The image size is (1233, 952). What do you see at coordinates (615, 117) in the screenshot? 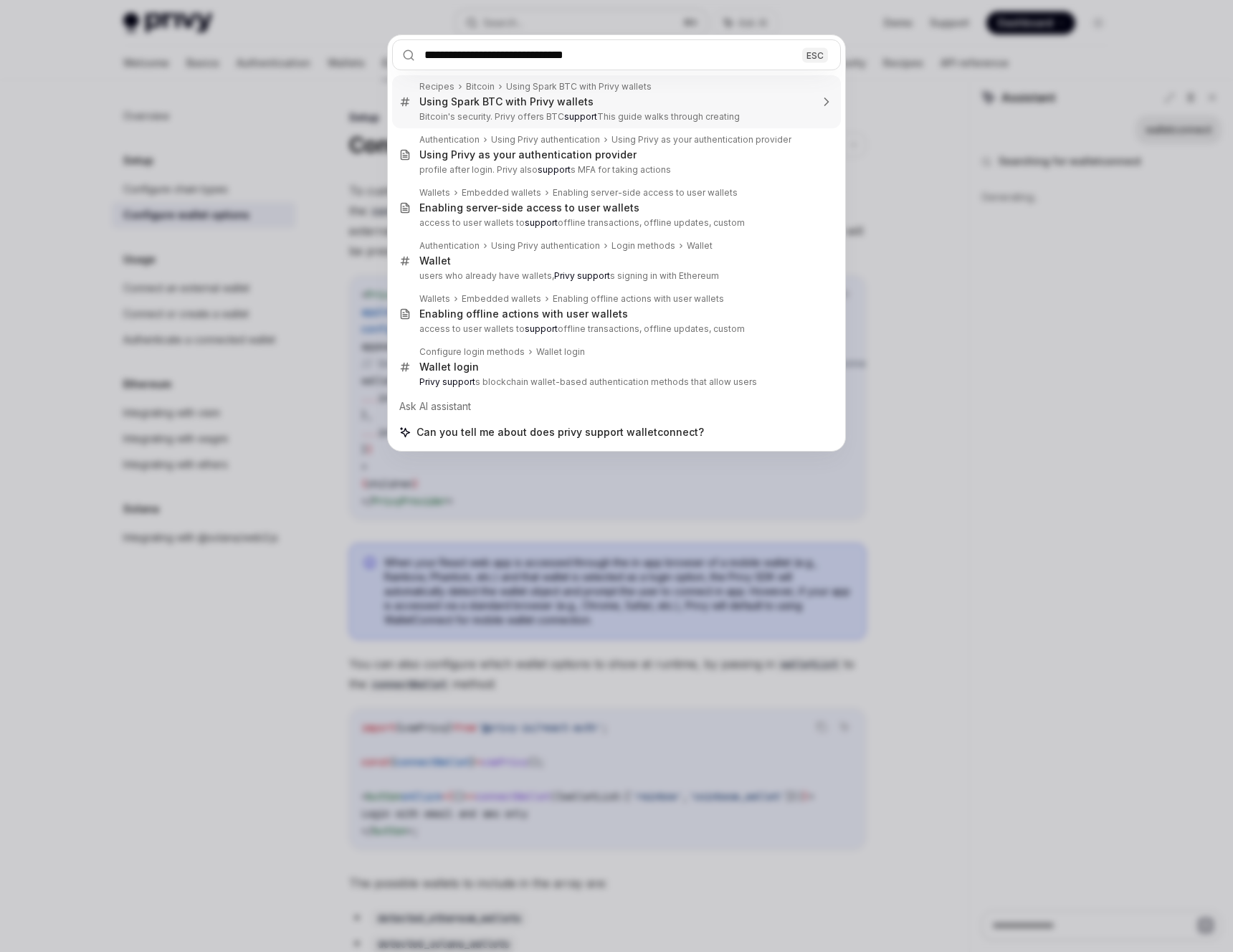
I see `p: Bitcoin's security. Privy offers BTC This guide walks through creating` at bounding box center [615, 117].